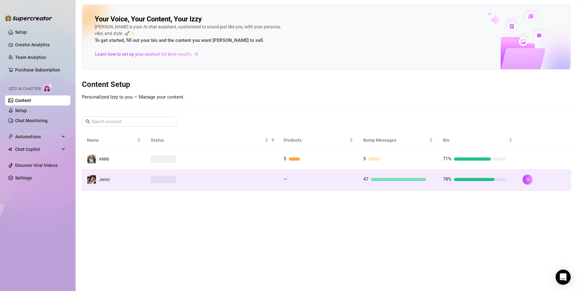 The height and width of the screenshot is (291, 577). I want to click on img: ANNI, so click(92, 159).